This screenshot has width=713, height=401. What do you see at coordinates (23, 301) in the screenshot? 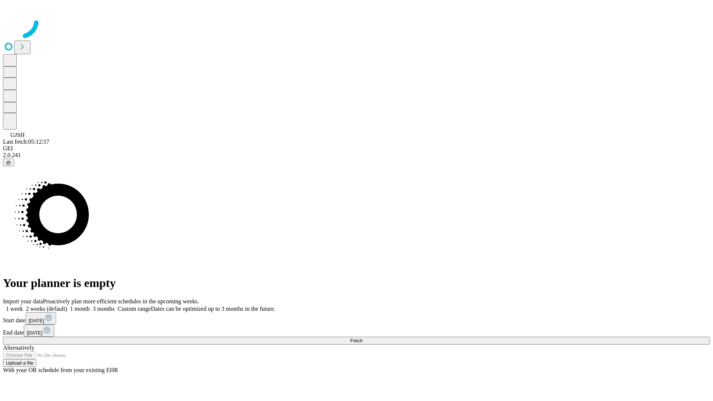
I see `span: Import your data` at bounding box center [23, 301].